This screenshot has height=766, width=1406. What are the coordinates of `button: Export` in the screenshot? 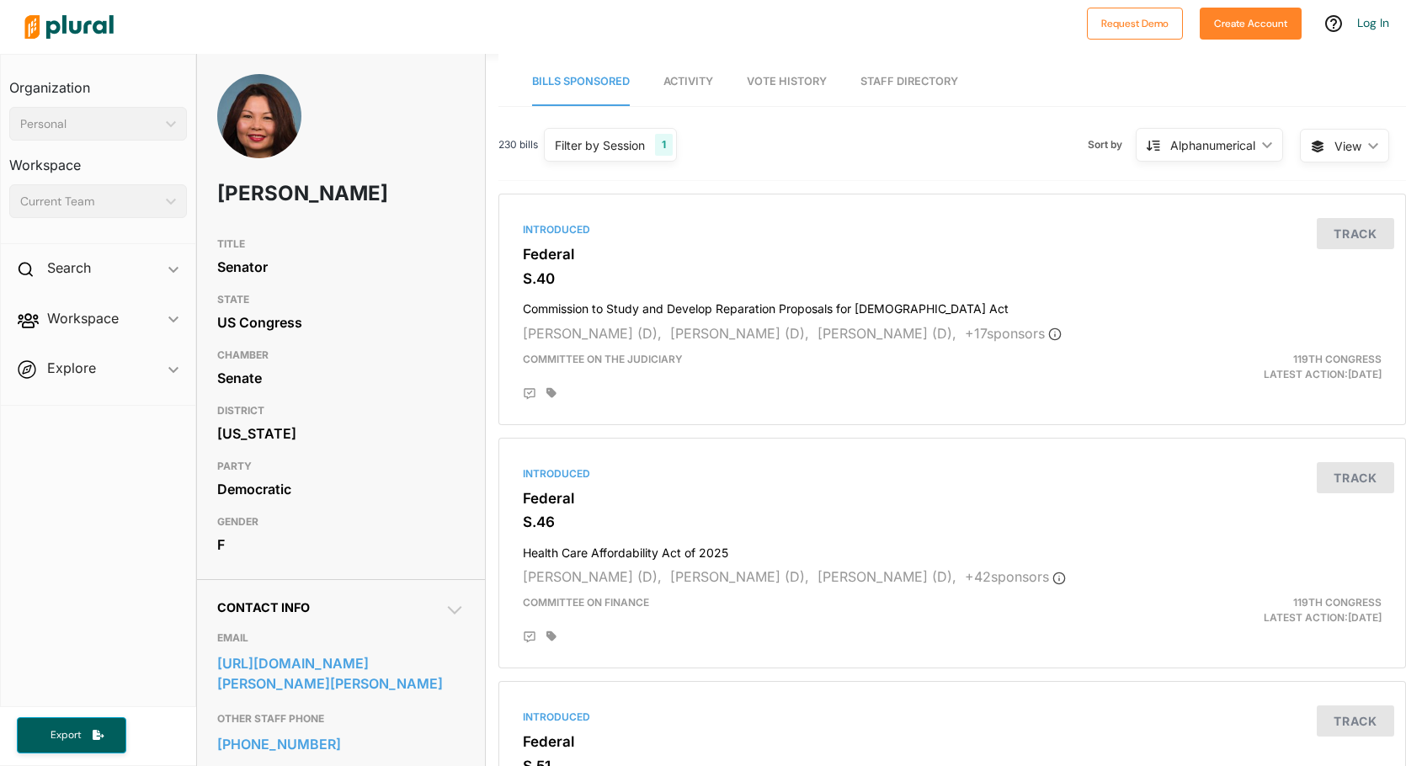 It's located at (72, 735).